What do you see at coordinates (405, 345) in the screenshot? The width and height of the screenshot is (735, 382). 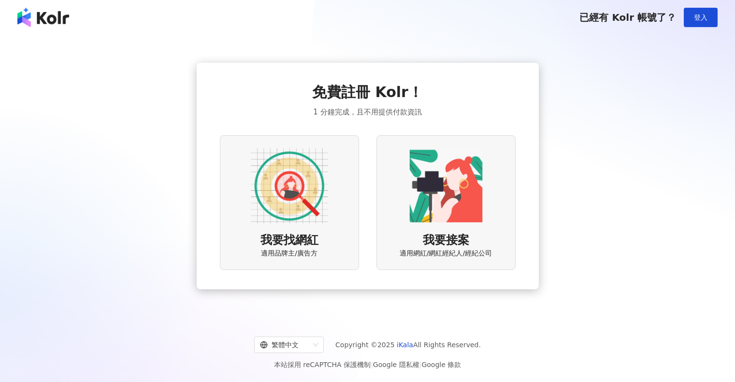 I see `a: iKala` at bounding box center [405, 345].